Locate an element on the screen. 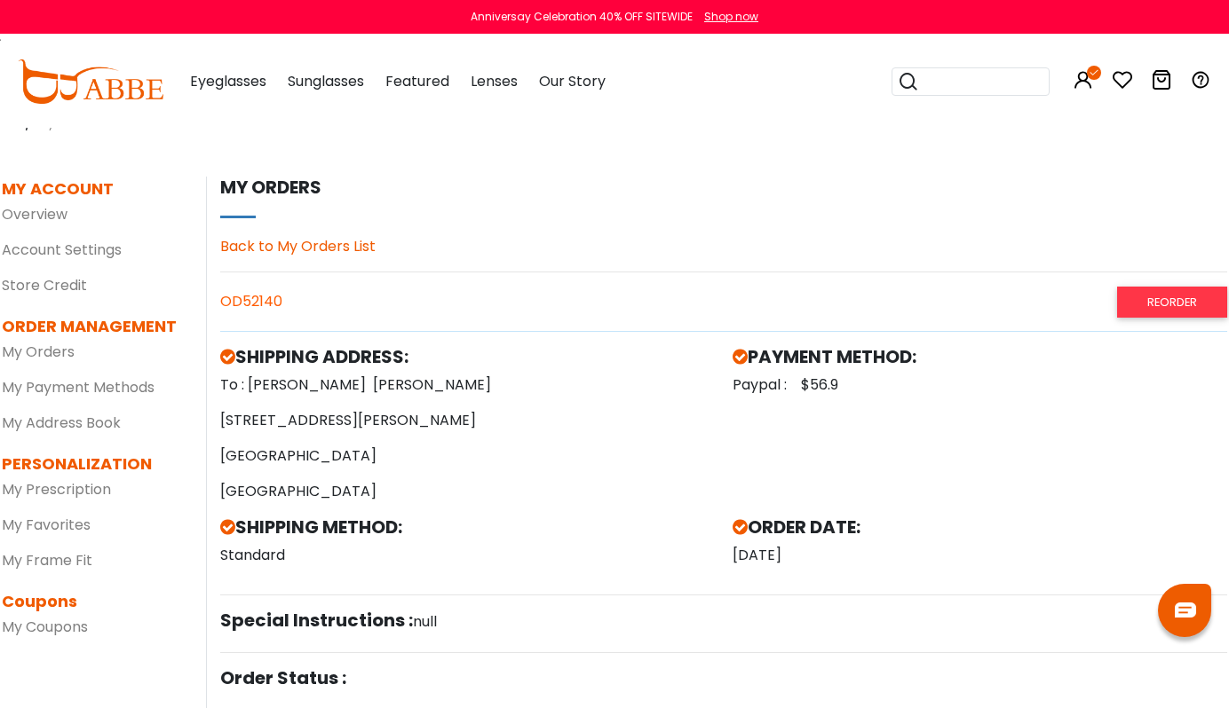 The image size is (1229, 708). h5: PAYMENT METHOD: is located at coordinates (979, 357).